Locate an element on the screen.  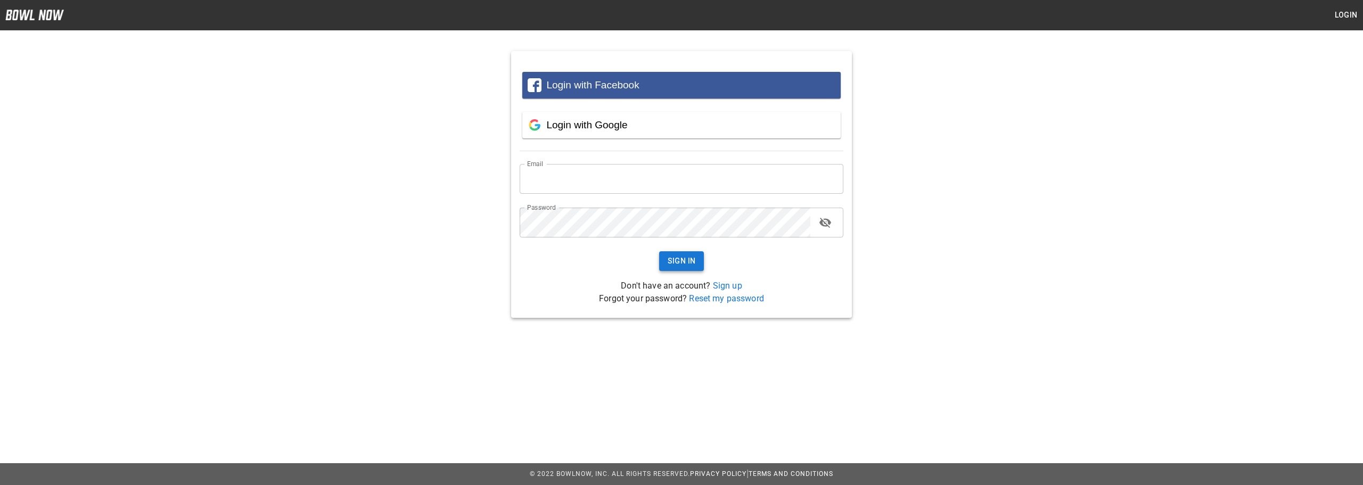
p: Forgot your password? is located at coordinates (681, 299).